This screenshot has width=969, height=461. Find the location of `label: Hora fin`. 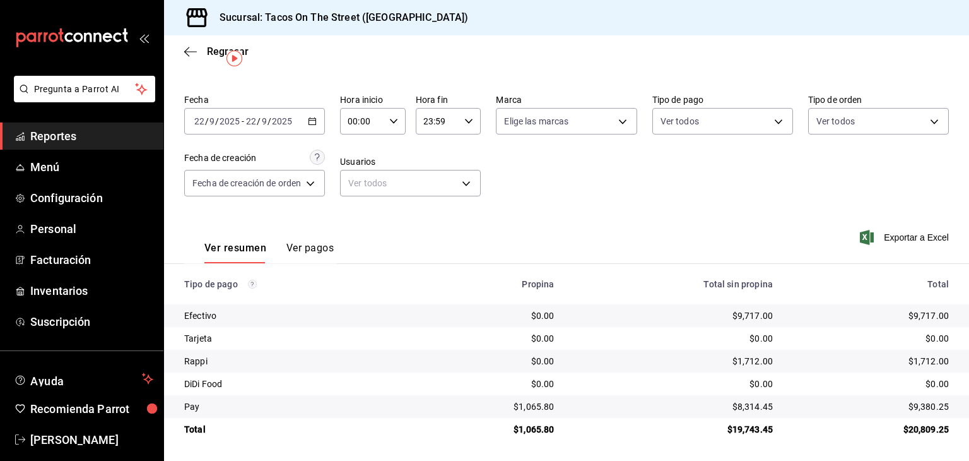

label: Hora fin is located at coordinates (449, 100).